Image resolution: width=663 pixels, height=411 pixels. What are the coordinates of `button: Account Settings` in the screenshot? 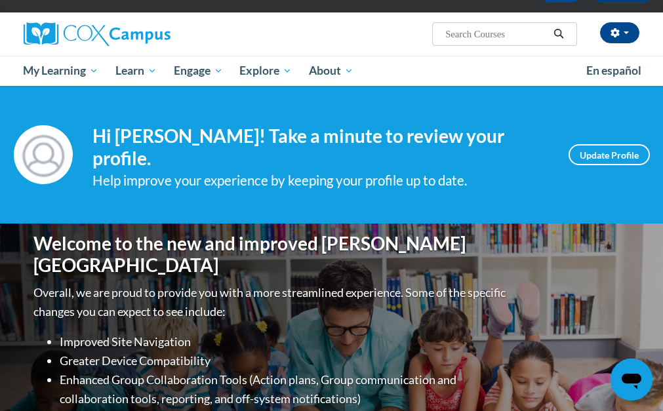 It's located at (619, 33).